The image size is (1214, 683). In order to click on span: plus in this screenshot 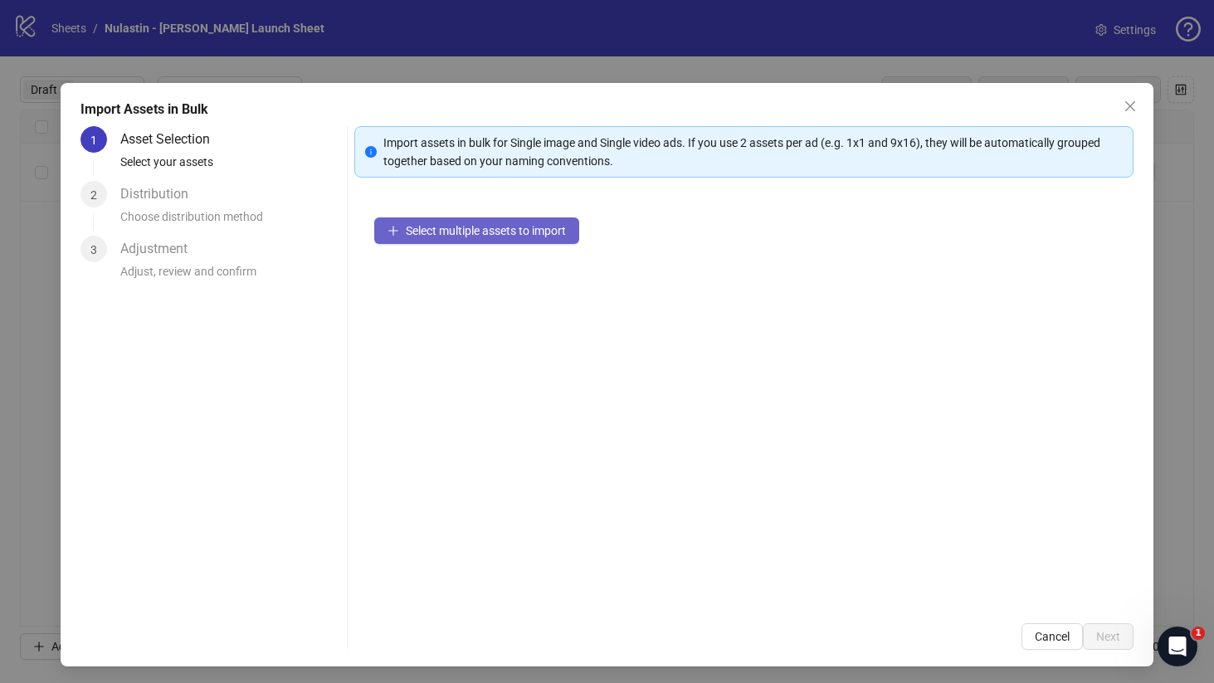, I will do `click(393, 231)`.